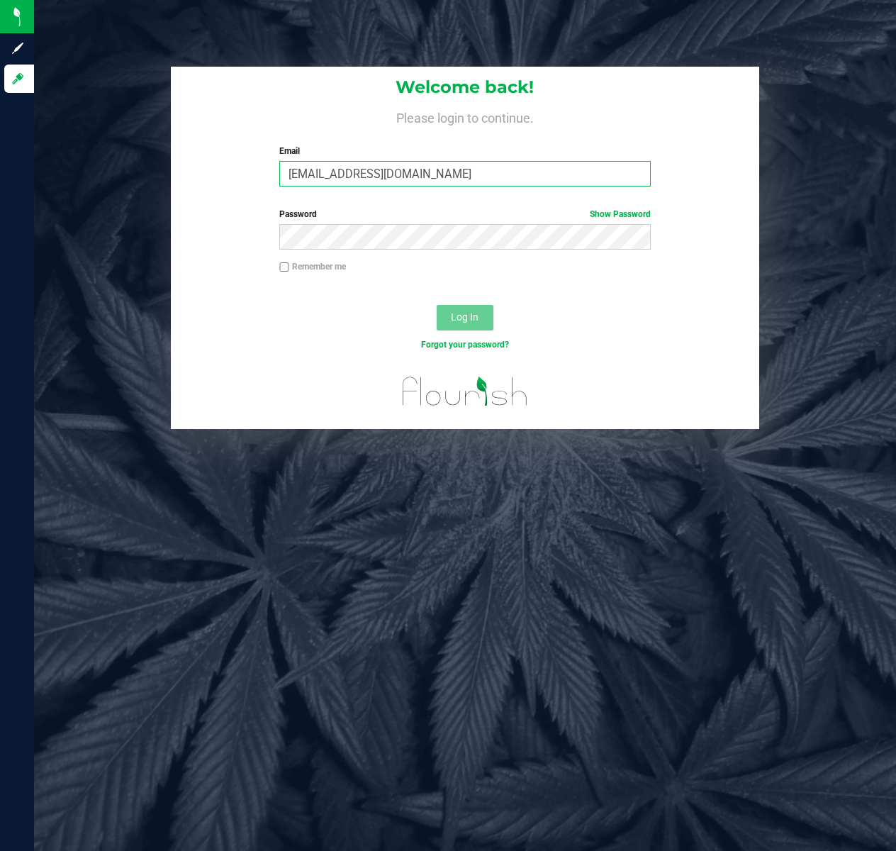 The width and height of the screenshot is (896, 851). Describe the element at coordinates (620, 214) in the screenshot. I see `a: Show Password` at that location.